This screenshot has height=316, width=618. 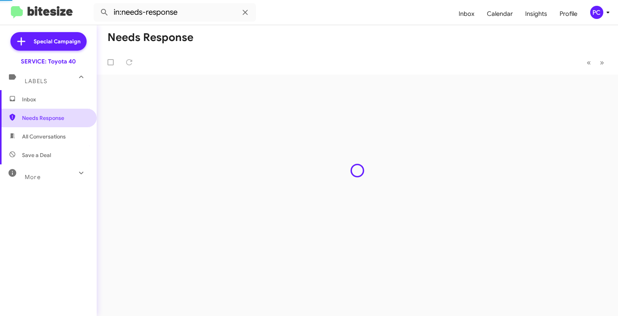 I want to click on span: Labels, so click(x=36, y=81).